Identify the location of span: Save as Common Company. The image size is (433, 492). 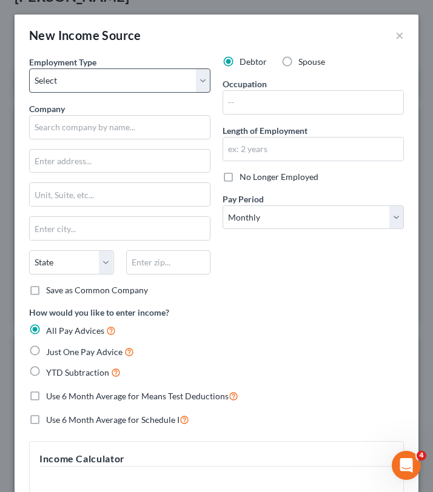
(97, 290).